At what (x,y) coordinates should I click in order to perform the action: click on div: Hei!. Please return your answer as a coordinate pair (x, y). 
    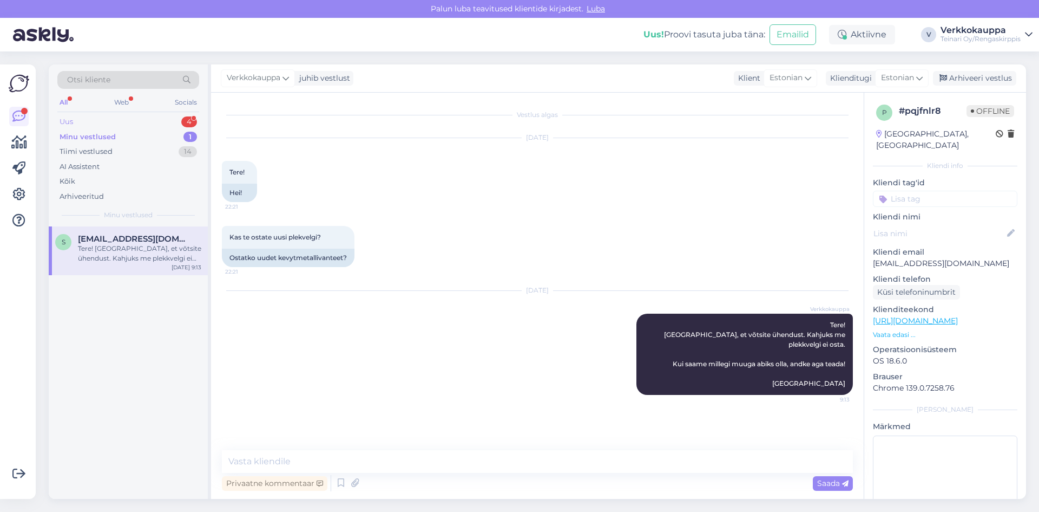
    Looking at the image, I should click on (239, 193).